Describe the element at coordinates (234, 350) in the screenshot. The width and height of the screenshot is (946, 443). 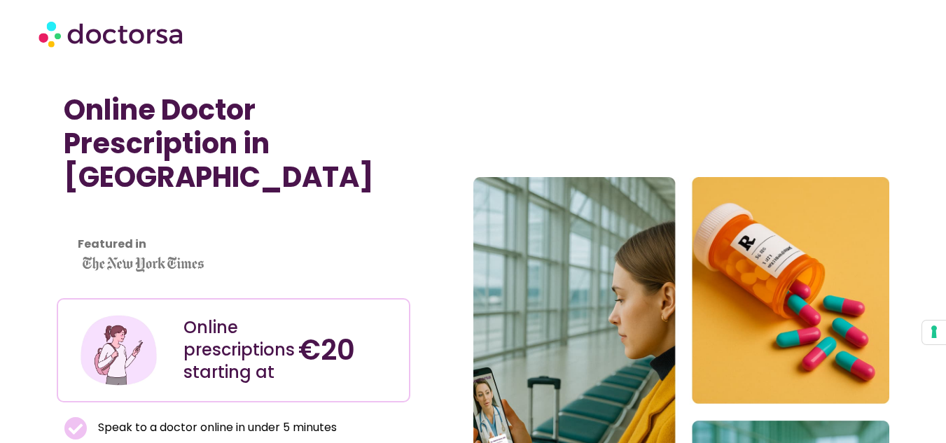
I see `div: Online prescriptions starting at` at that location.